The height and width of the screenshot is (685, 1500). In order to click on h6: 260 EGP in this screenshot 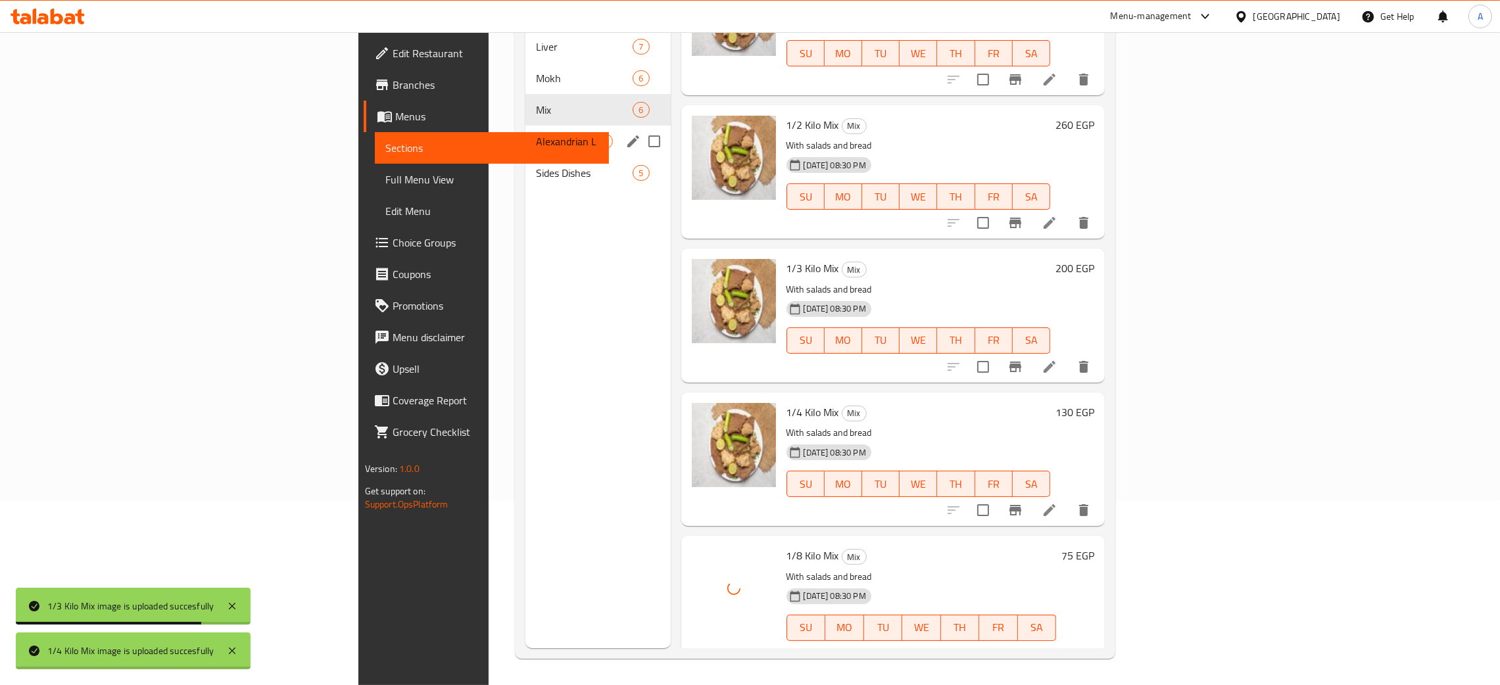, I will do `click(1074, 125)`.